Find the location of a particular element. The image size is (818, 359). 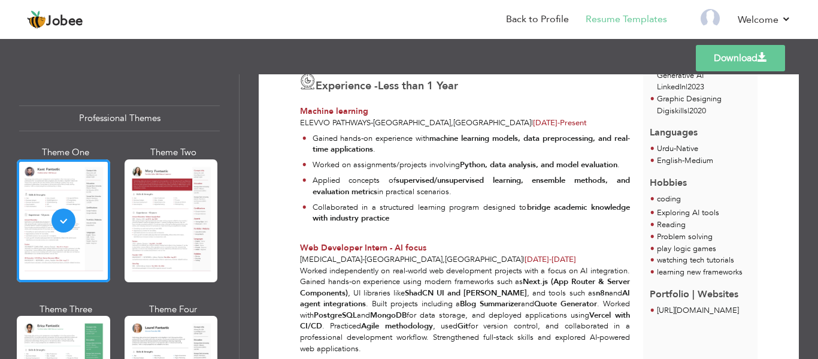

p: LinkedIn 2023 is located at coordinates (704, 87).